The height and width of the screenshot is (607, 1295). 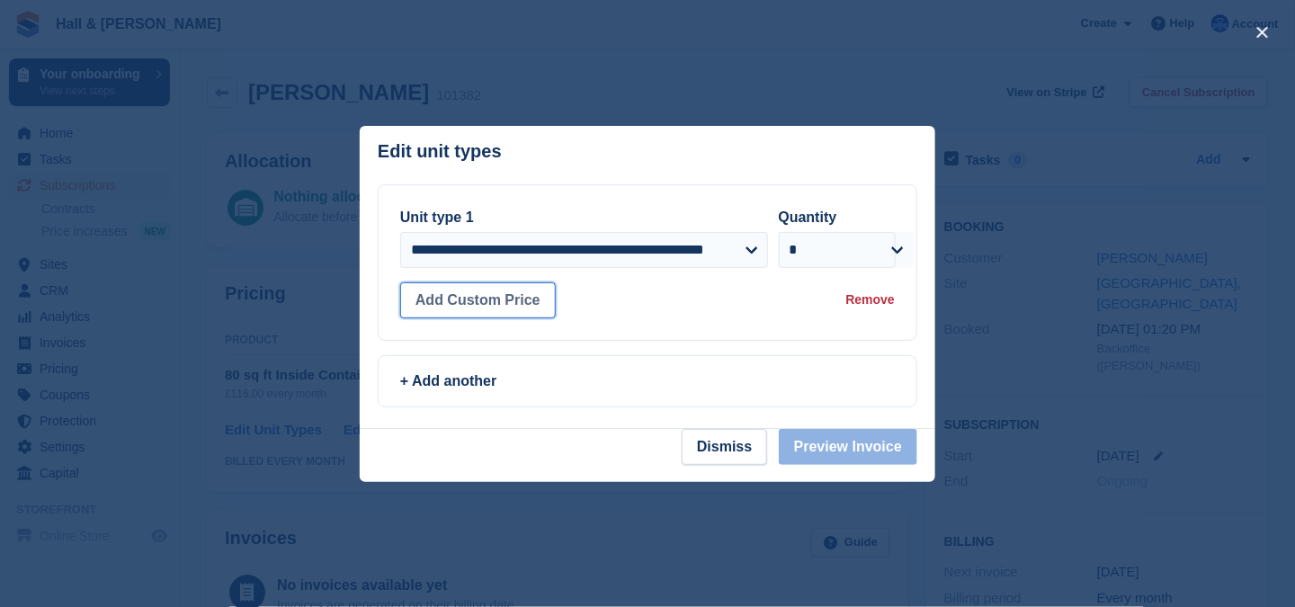 I want to click on label: Unit type 1, so click(x=437, y=217).